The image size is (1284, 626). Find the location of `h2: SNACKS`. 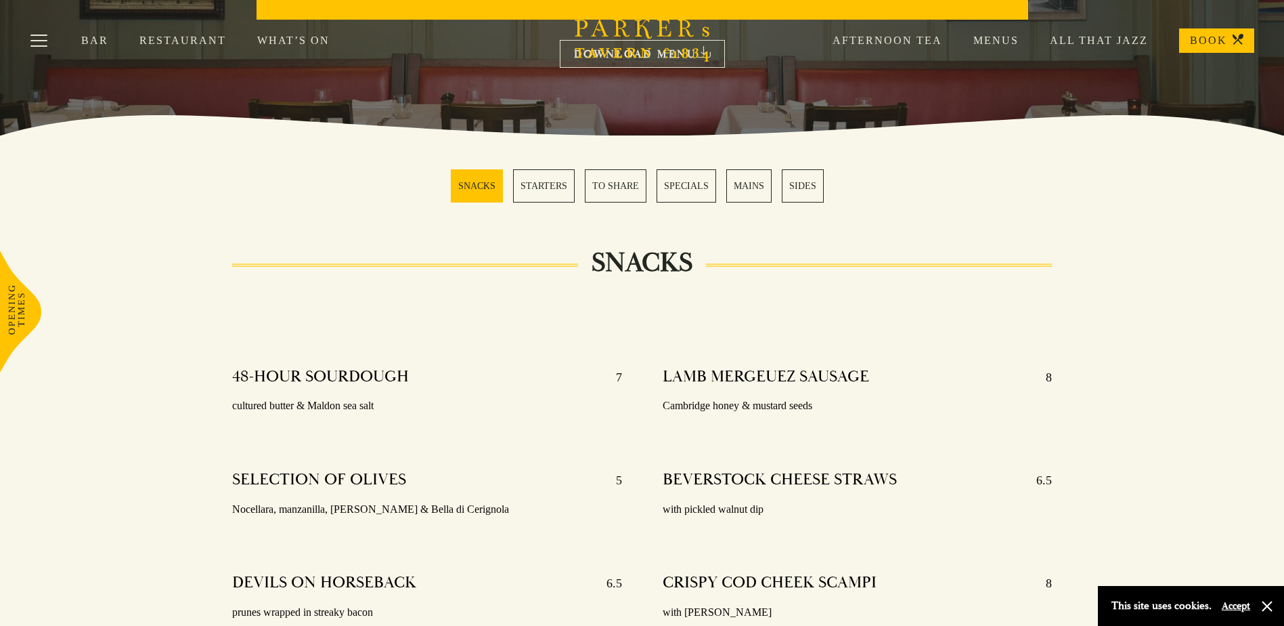

h2: SNACKS is located at coordinates (642, 263).